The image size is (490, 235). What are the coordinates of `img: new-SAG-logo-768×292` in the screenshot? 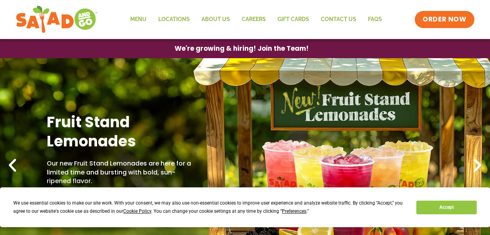 It's located at (57, 20).